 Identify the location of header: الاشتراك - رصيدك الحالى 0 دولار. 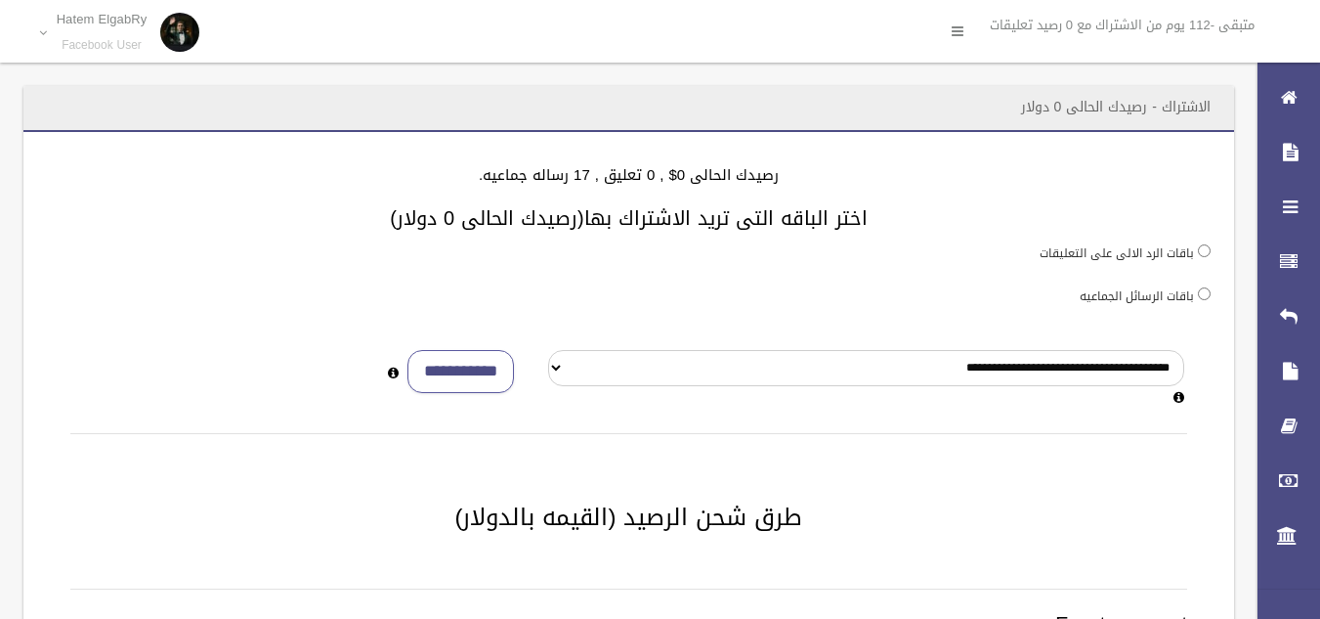
(1116, 107).